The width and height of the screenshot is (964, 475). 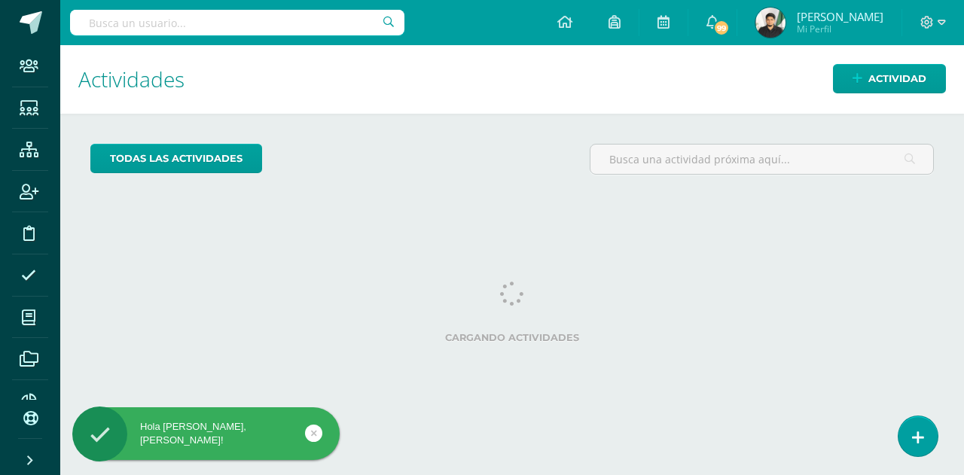 What do you see at coordinates (897, 78) in the screenshot?
I see `span: Actividad` at bounding box center [897, 78].